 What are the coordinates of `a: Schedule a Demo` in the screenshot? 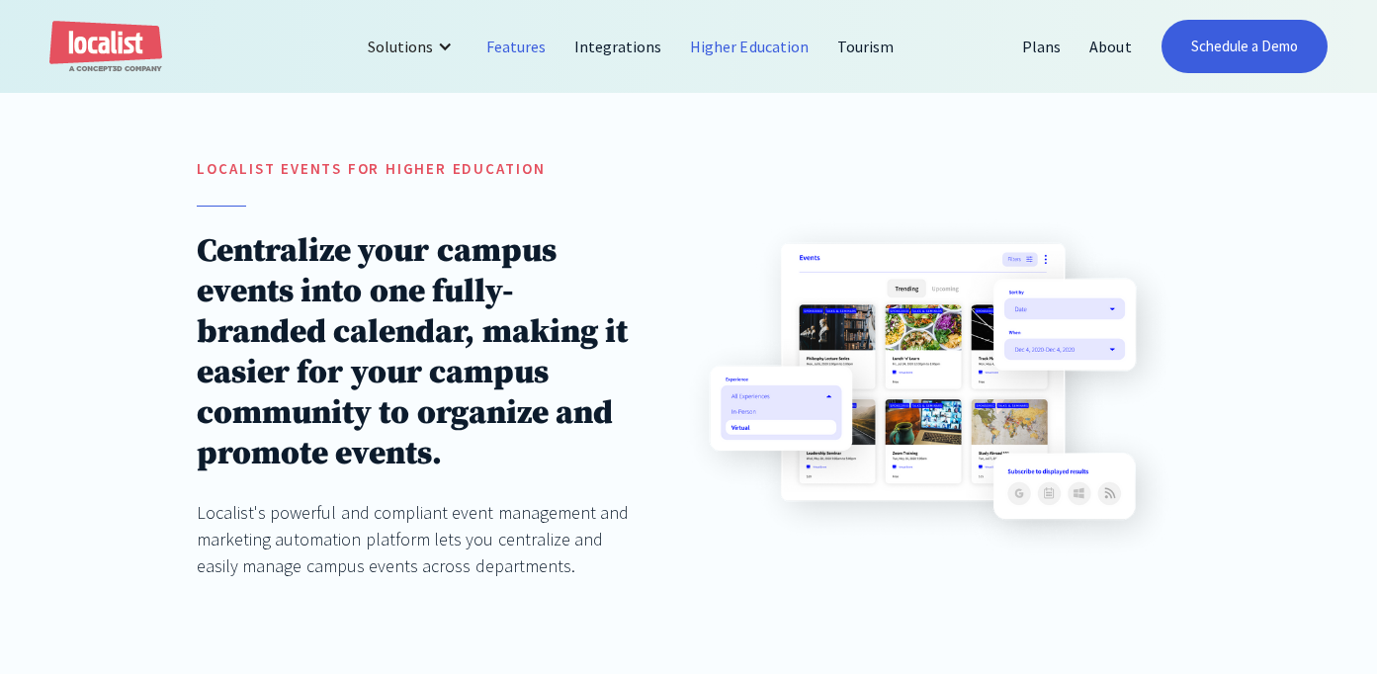 It's located at (1244, 46).